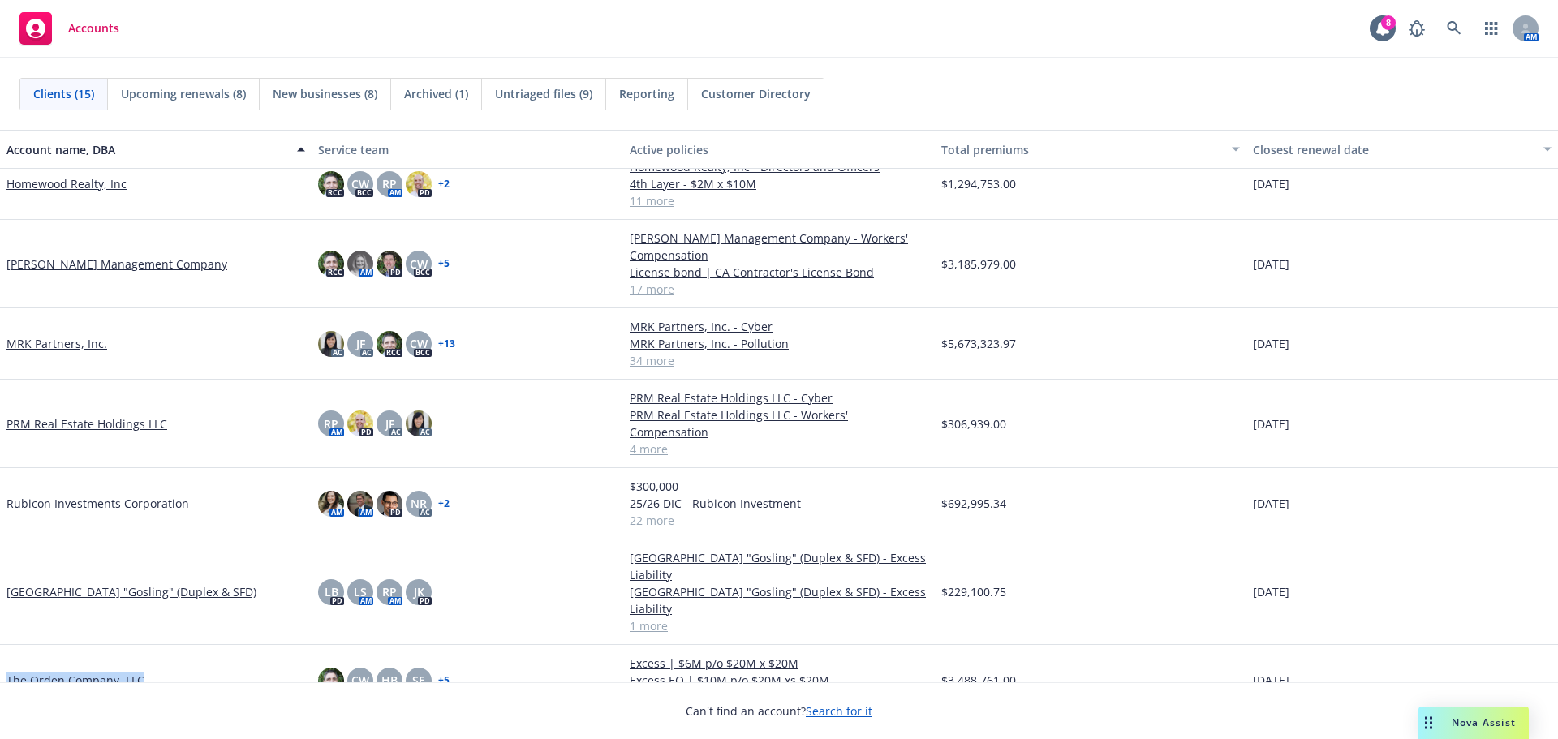 Image resolution: width=1558 pixels, height=739 pixels. I want to click on span: New businesses (8), so click(325, 93).